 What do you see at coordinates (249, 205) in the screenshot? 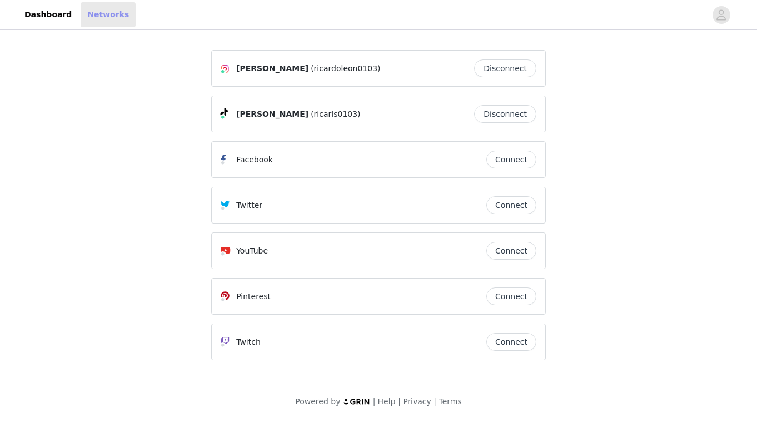
I see `p: Twitter` at bounding box center [249, 205].